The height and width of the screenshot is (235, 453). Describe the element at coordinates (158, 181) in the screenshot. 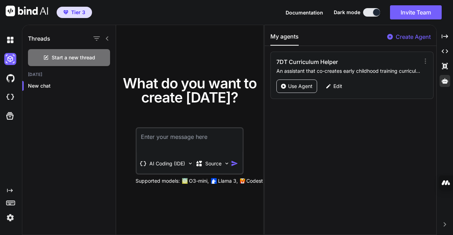

I see `p: Supported models:` at that location.